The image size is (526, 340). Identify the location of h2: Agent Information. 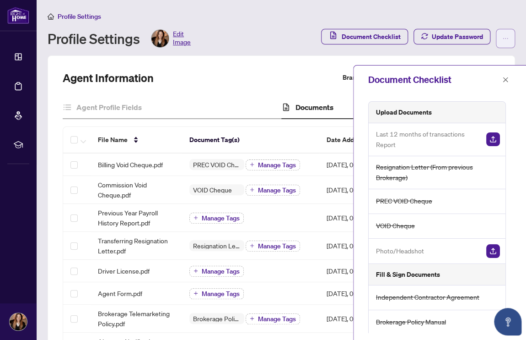
(108, 78).